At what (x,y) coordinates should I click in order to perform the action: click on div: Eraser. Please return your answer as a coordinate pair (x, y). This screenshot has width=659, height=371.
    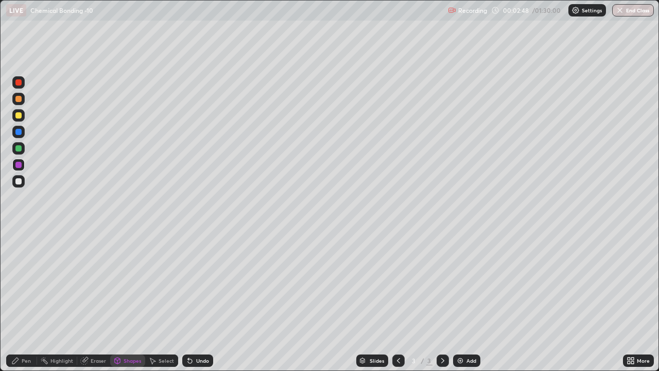
    Looking at the image, I should click on (98, 361).